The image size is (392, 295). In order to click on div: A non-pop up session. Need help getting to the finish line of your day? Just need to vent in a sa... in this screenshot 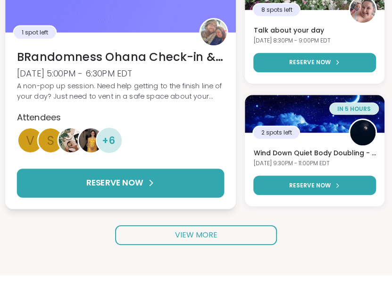, I will do `click(121, 91)`.